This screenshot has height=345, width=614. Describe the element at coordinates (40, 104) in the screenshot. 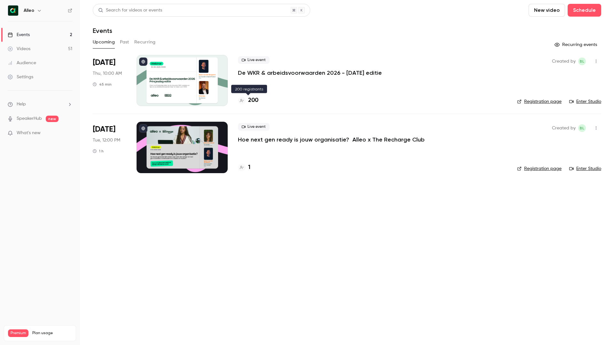

I see `li: help-dropdown-opener` at that location.